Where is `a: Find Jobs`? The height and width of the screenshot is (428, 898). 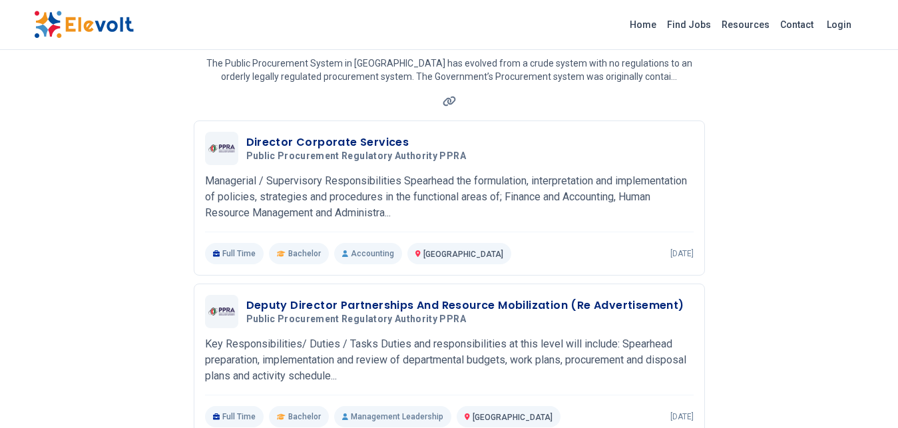 a: Find Jobs is located at coordinates (689, 25).